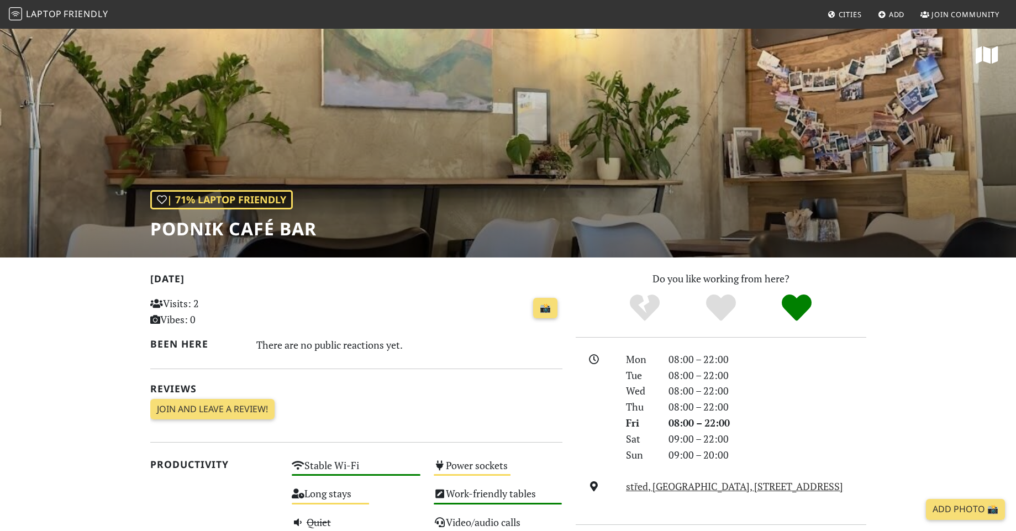 This screenshot has height=531, width=1016. What do you see at coordinates (356, 389) in the screenshot?
I see `h2: Reviews` at bounding box center [356, 389].